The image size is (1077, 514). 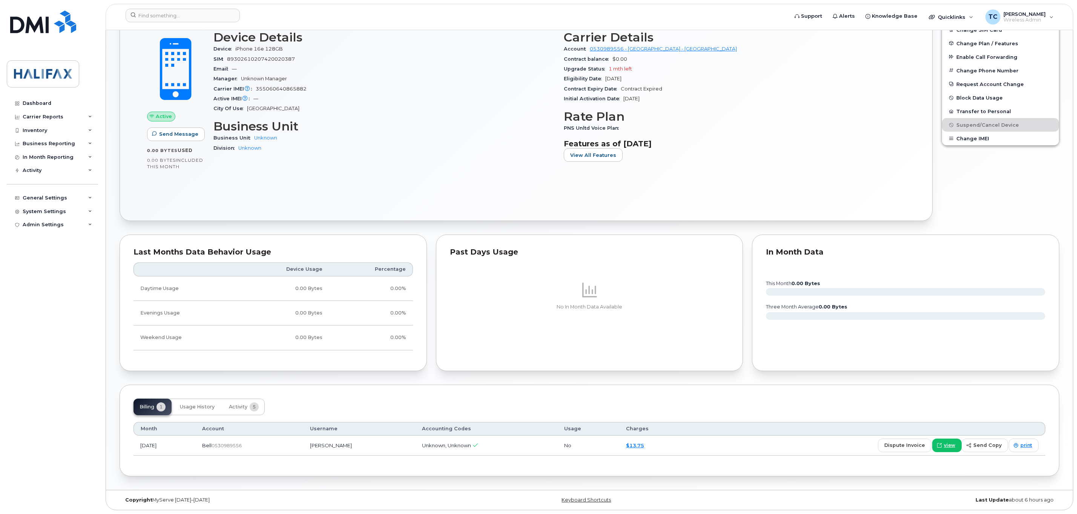 I want to click on div: Tammy Currie, so click(x=1019, y=17).